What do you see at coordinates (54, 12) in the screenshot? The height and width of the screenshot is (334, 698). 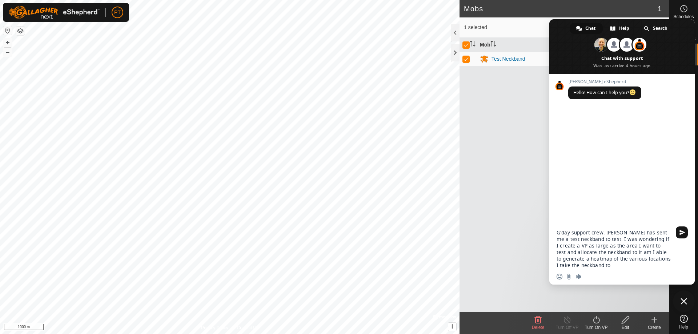 I see `img: Gallagher Logo` at bounding box center [54, 12].